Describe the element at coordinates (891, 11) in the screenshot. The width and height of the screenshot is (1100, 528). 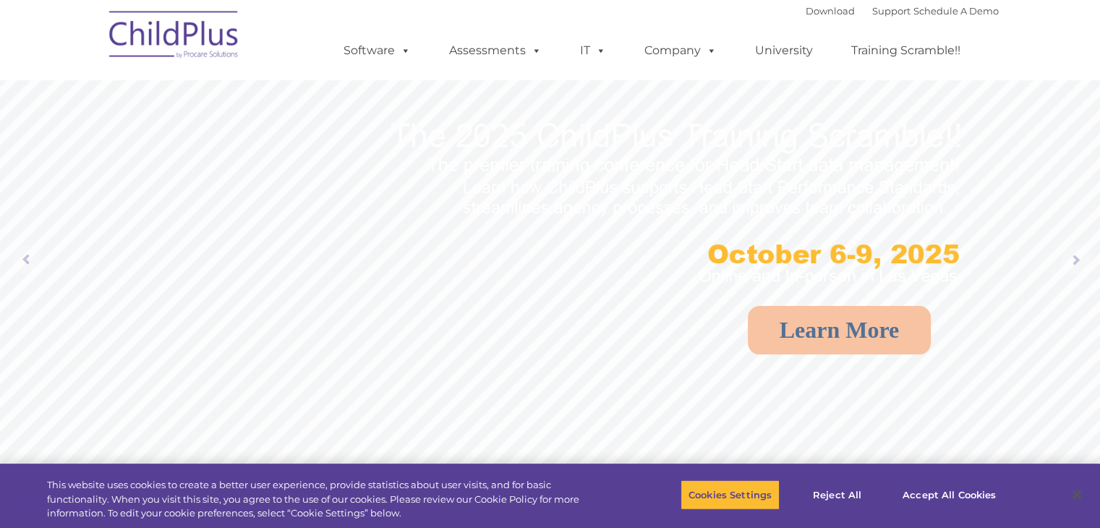
I see `a: Support` at that location.